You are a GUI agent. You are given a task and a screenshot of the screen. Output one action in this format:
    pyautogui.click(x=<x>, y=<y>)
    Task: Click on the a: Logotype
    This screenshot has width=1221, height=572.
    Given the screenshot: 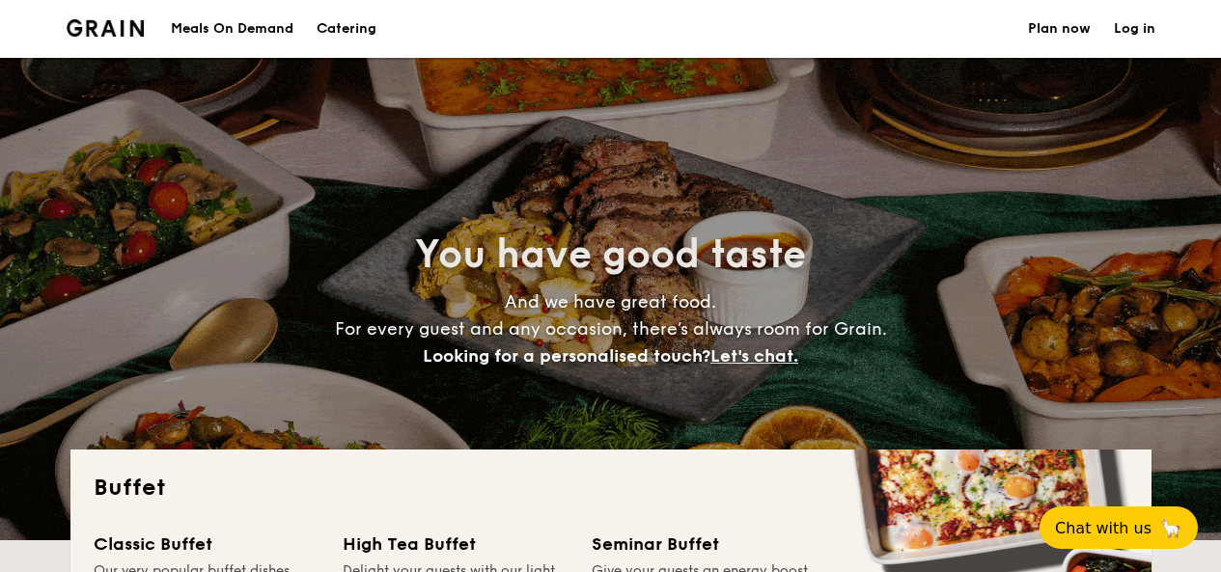 What is the action you would take?
    pyautogui.click(x=105, y=28)
    